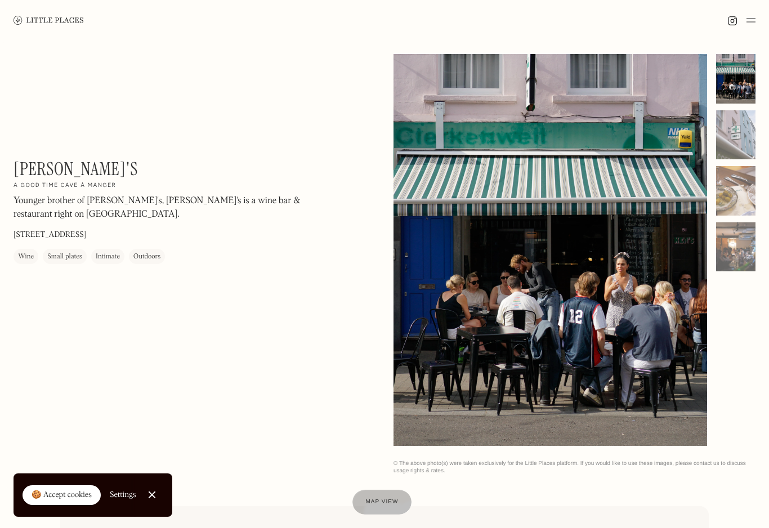 This screenshot has width=769, height=528. Describe the element at coordinates (123, 495) in the screenshot. I see `div: Settings` at that location.